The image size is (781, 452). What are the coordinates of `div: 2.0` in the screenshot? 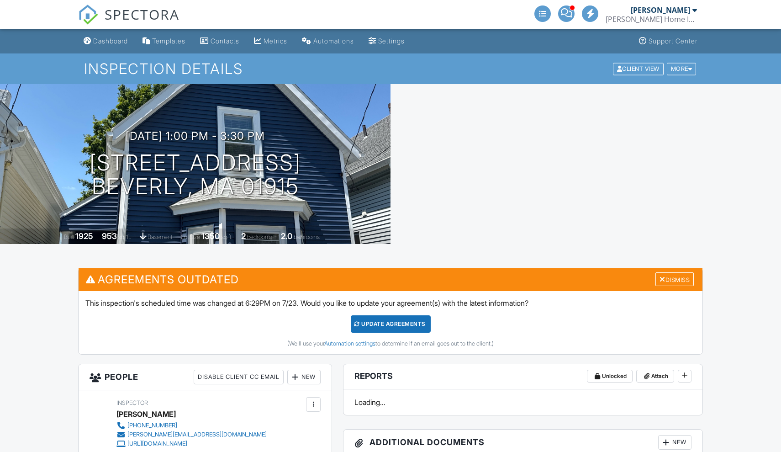 It's located at (286, 236).